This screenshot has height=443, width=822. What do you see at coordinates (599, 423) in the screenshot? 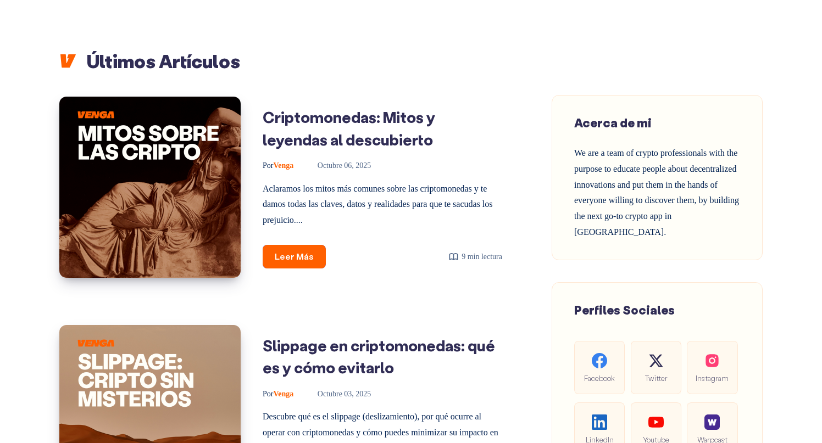
I see `img: social-linkedin.be646fe421ccab3a2ad91cb58bdc9694.svg` at bounding box center [599, 423].